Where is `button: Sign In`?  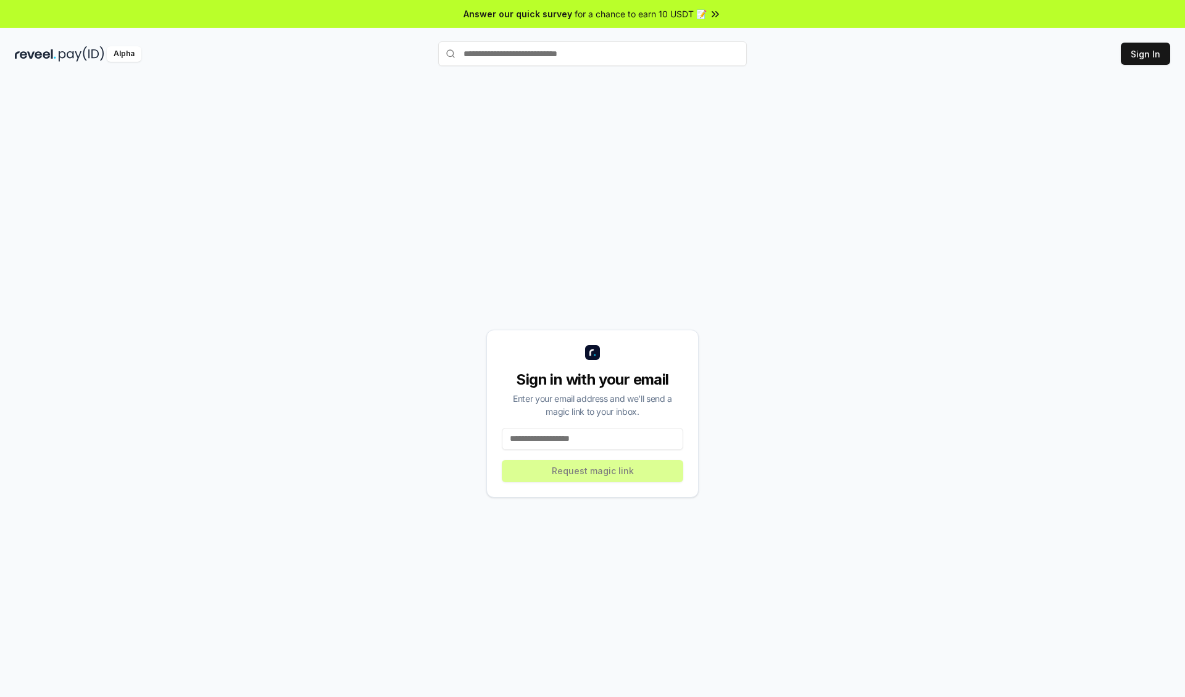 button: Sign In is located at coordinates (1145, 54).